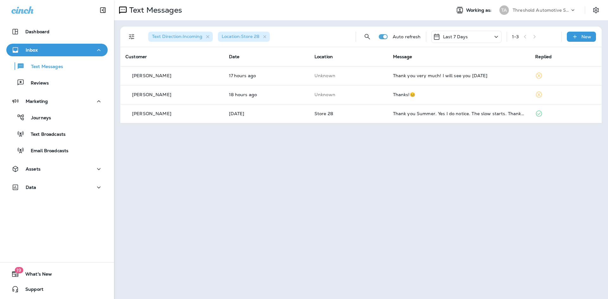 The image size is (608, 299). What do you see at coordinates (402, 57) in the screenshot?
I see `span: Message` at bounding box center [402, 57].